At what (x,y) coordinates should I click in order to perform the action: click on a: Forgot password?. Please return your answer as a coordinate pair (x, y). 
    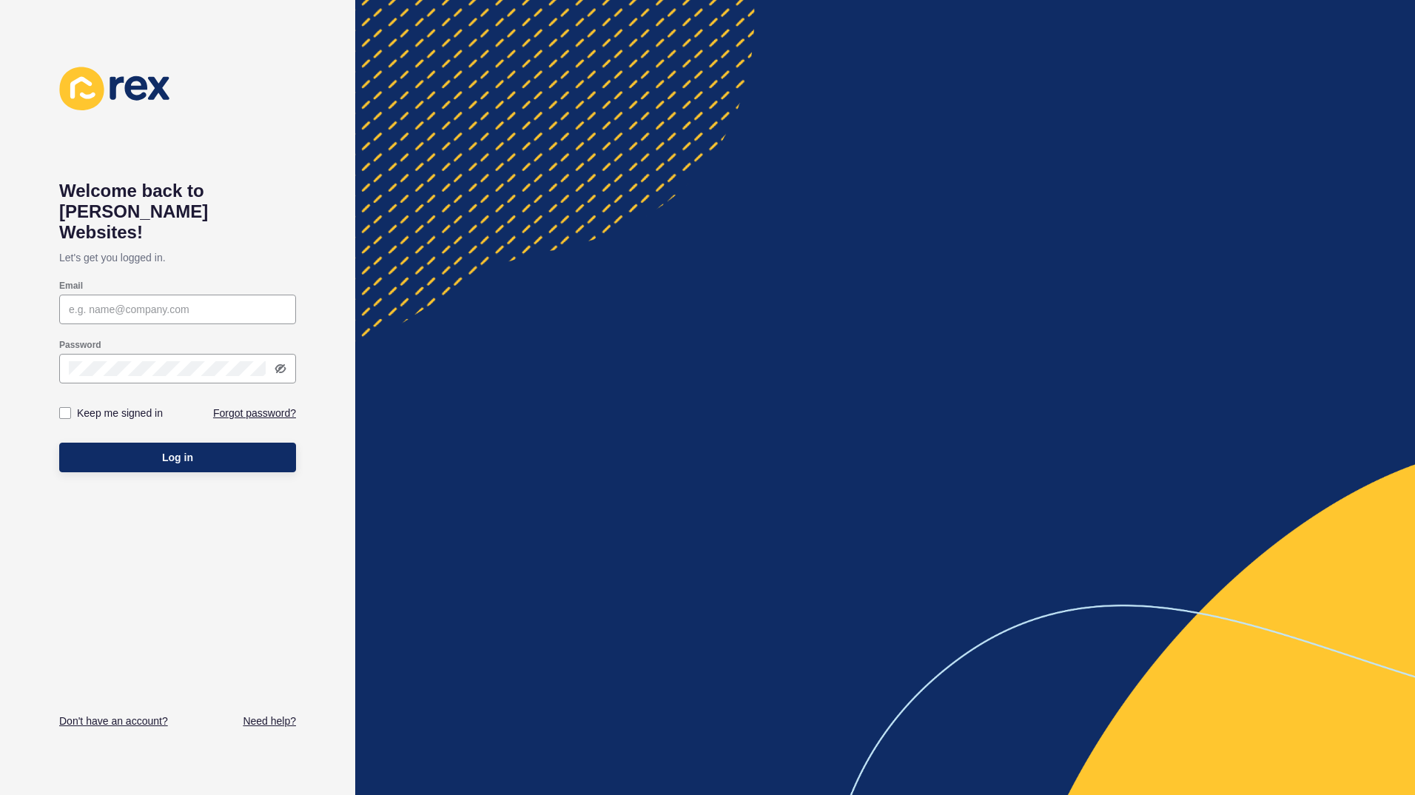
    Looking at the image, I should click on (255, 413).